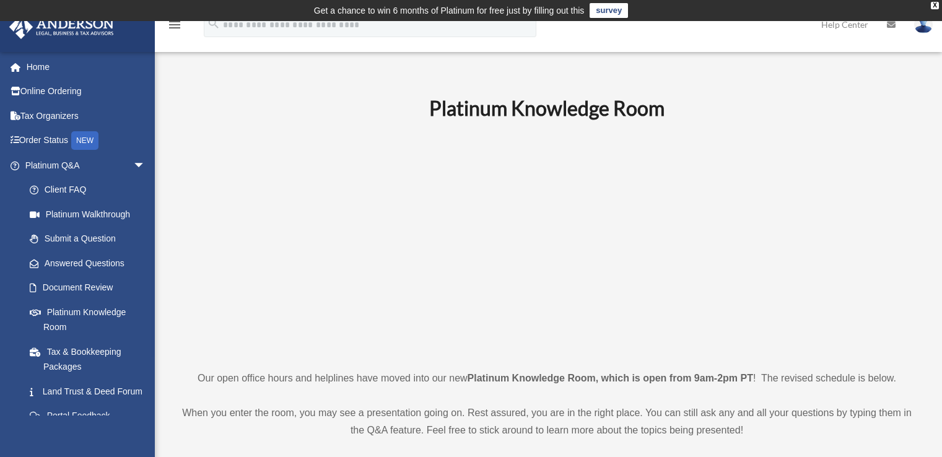 This screenshot has height=457, width=942. I want to click on div: NEW, so click(85, 141).